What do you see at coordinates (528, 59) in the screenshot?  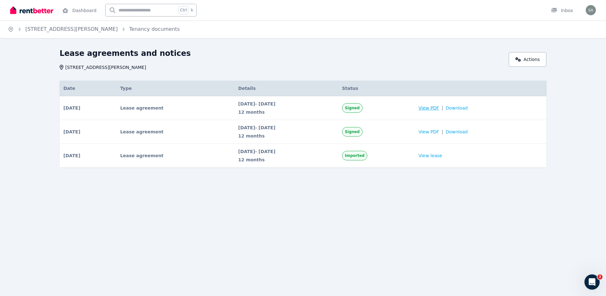 I see `a: Actions` at bounding box center [528, 59].